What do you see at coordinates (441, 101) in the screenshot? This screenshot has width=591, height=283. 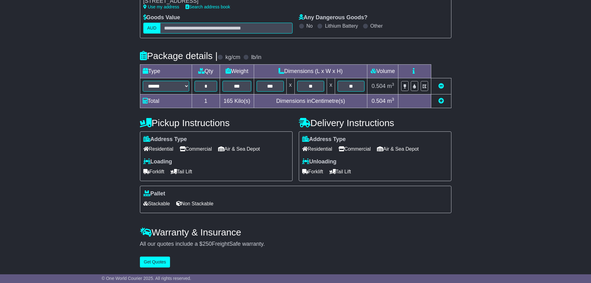 I see `a: Add new item` at bounding box center [441, 101].